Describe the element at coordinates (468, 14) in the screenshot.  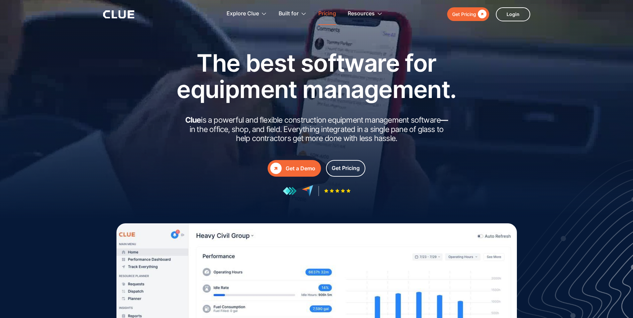
I see `a: Get Pricing` at that location.